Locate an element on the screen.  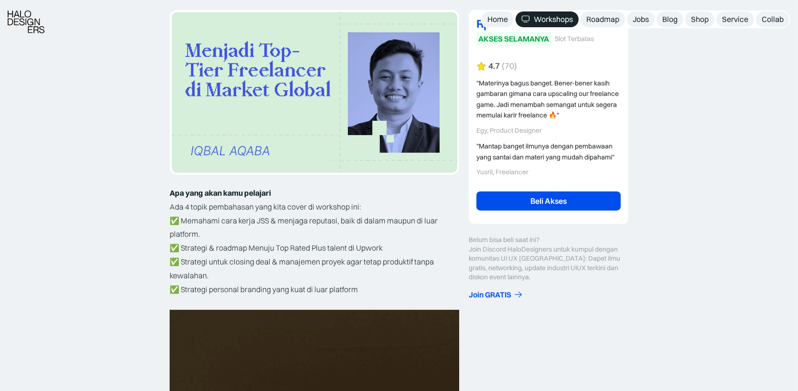
div: Shop is located at coordinates (700, 19).